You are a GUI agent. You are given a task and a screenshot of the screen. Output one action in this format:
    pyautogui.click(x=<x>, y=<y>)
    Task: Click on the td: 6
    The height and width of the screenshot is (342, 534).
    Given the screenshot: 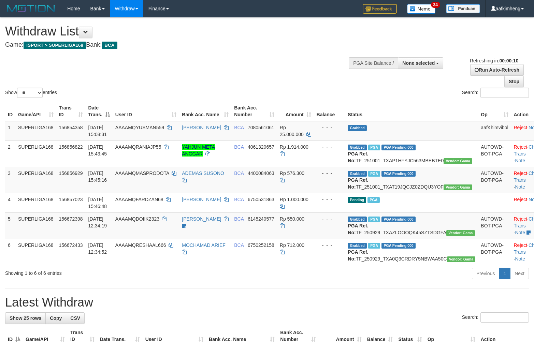 What is the action you would take?
    pyautogui.click(x=10, y=252)
    